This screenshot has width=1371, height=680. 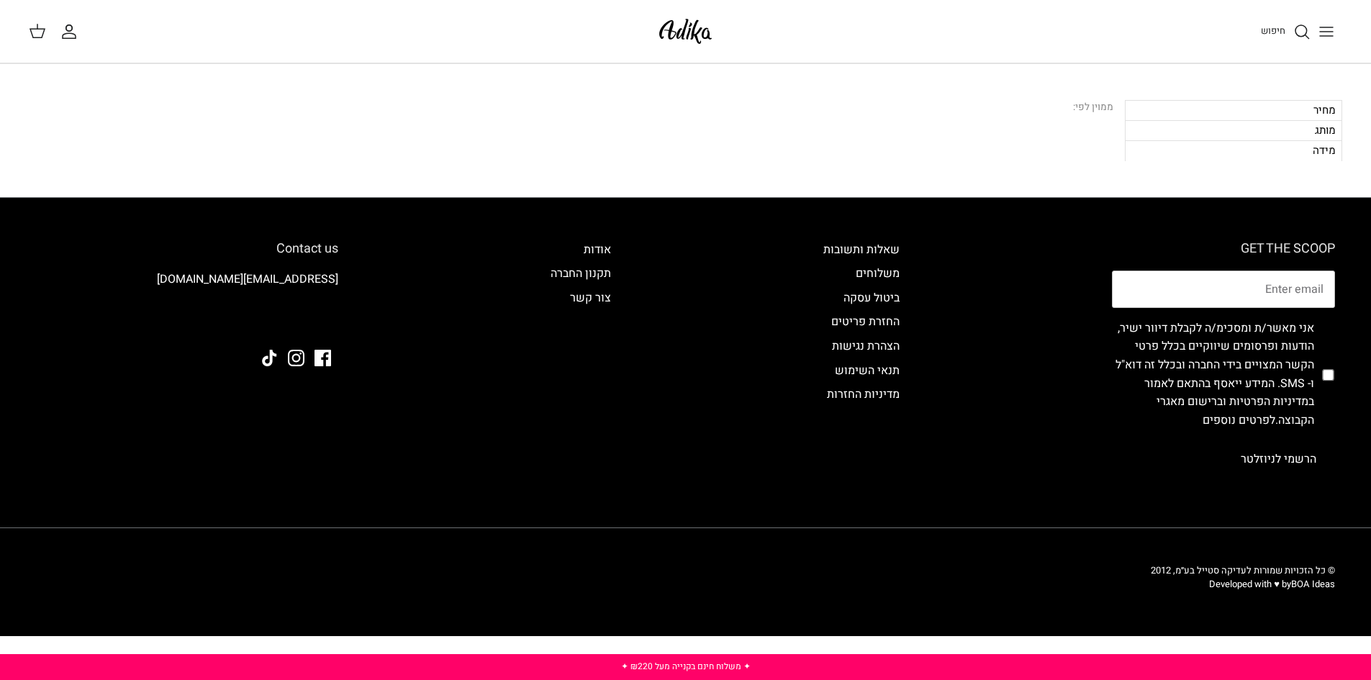 I want to click on h6: Contact us, so click(x=187, y=249).